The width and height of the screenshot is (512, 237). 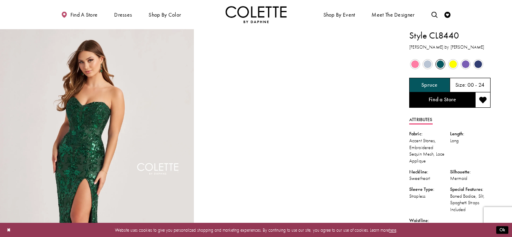 I want to click on div: Cotton Candy, so click(x=415, y=64).